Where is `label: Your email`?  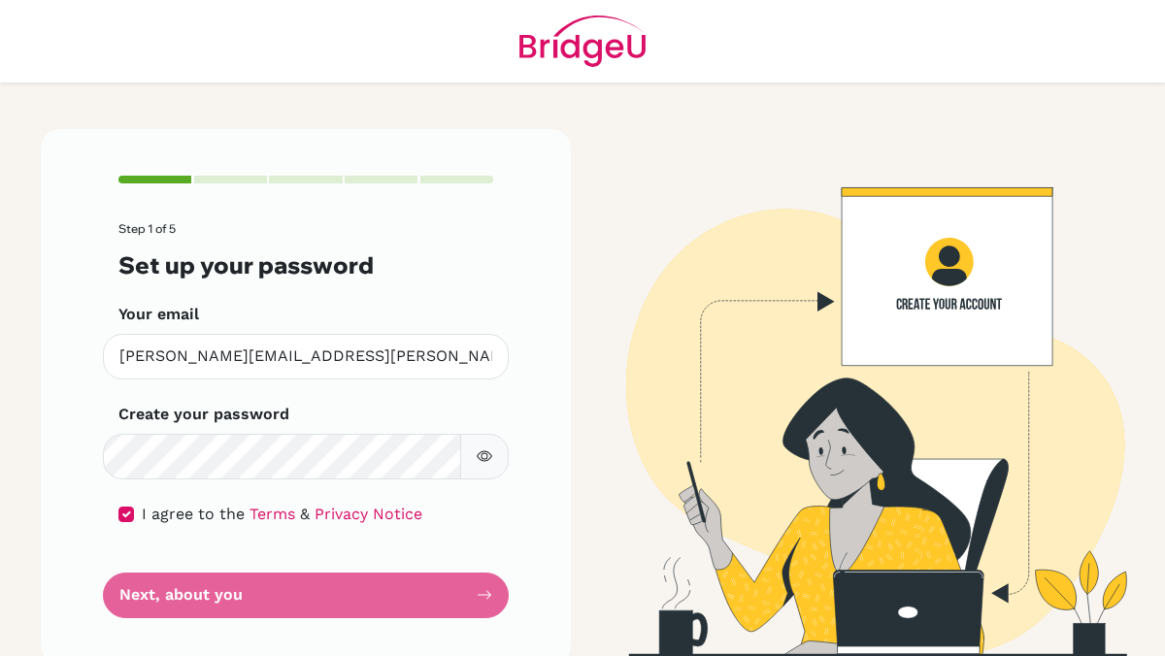
label: Your email is located at coordinates (158, 315).